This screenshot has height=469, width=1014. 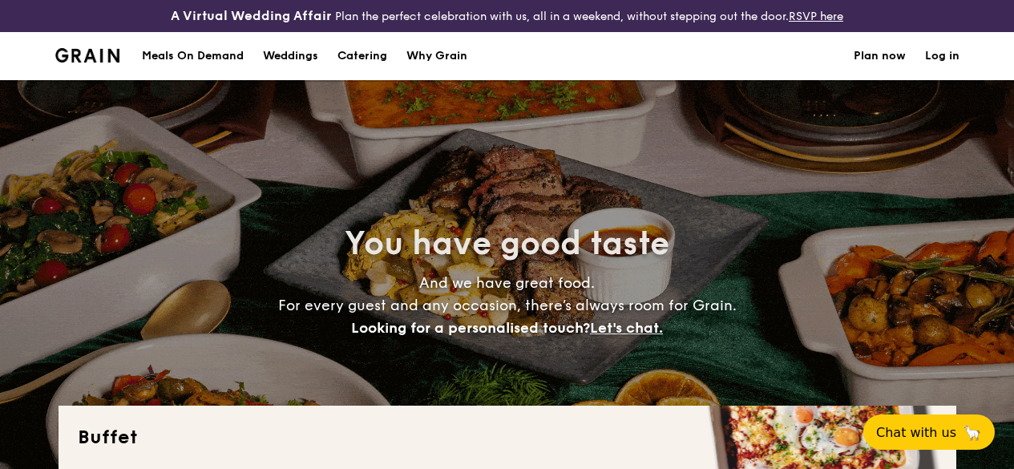 What do you see at coordinates (816, 16) in the screenshot?
I see `a: RSVP here` at bounding box center [816, 16].